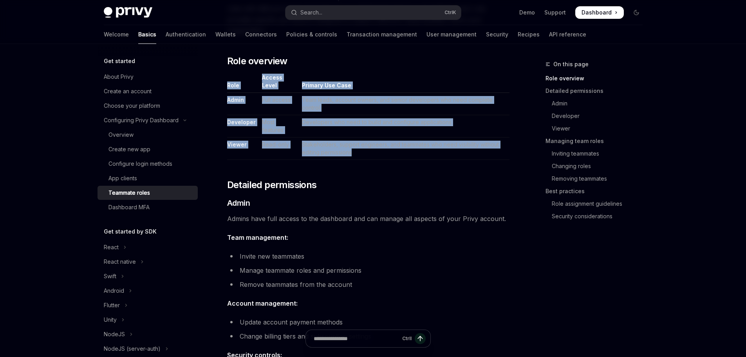 Image resolution: width=746 pixels, height=357 pixels. I want to click on a: About Privy, so click(148, 77).